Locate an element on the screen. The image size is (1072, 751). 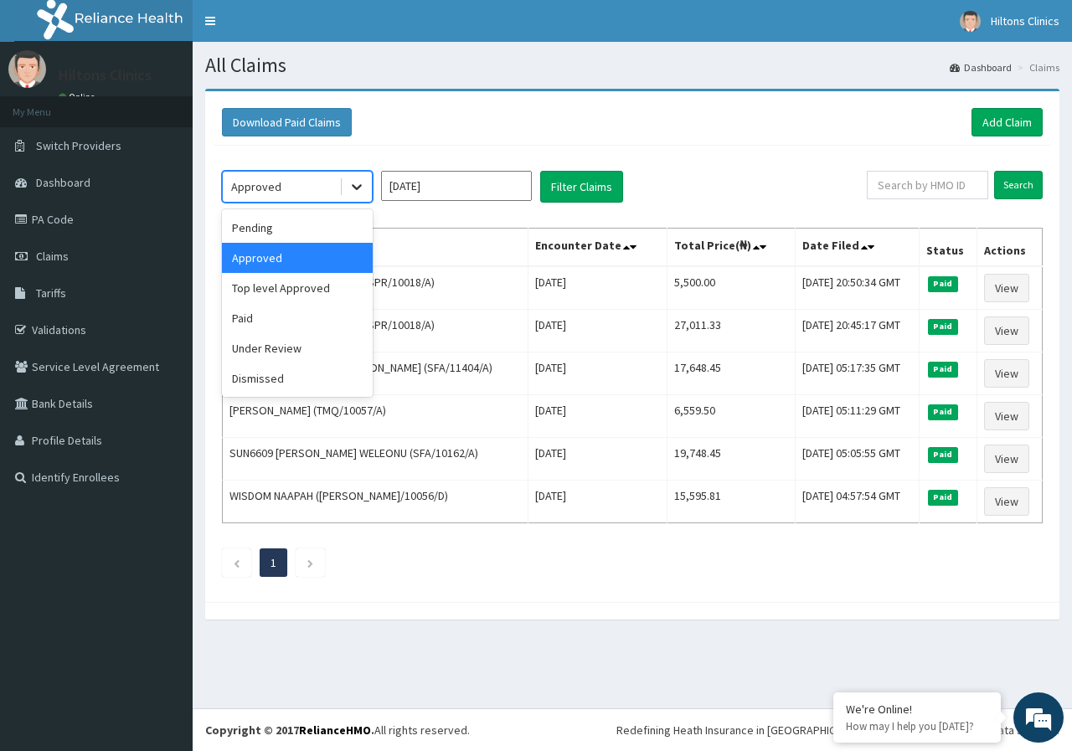
input: Select Month and Year is located at coordinates (456, 186).